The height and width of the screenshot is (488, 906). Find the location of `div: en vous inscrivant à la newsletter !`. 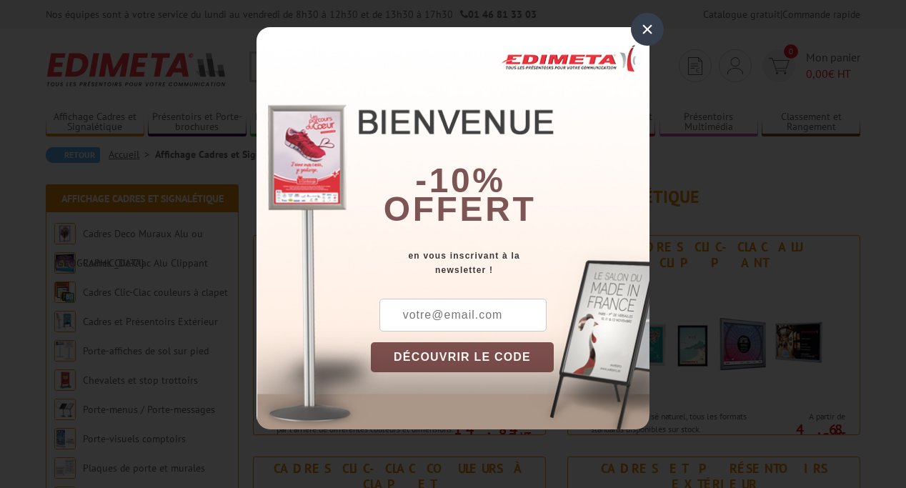

div: en vous inscrivant à la newsletter ! is located at coordinates (510, 263).